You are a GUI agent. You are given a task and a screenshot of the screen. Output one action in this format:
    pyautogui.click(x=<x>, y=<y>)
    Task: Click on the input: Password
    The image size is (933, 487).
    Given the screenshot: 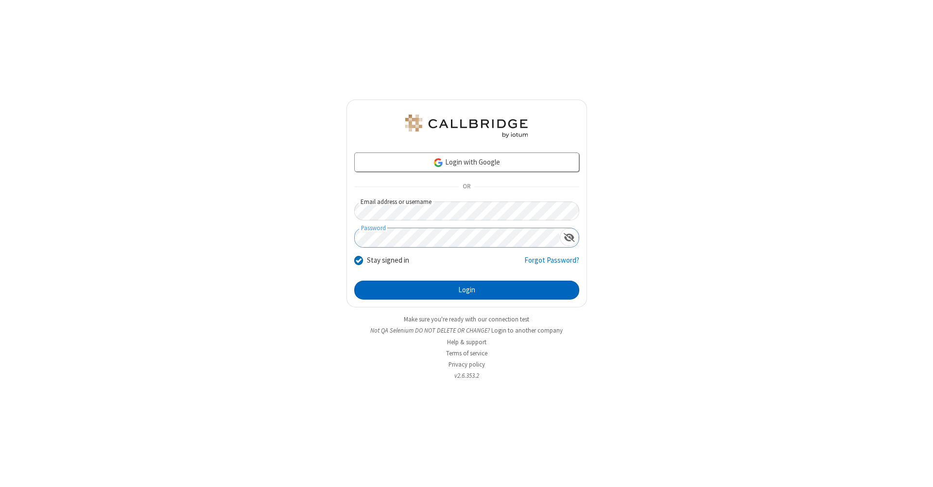 What is the action you would take?
    pyautogui.click(x=457, y=237)
    